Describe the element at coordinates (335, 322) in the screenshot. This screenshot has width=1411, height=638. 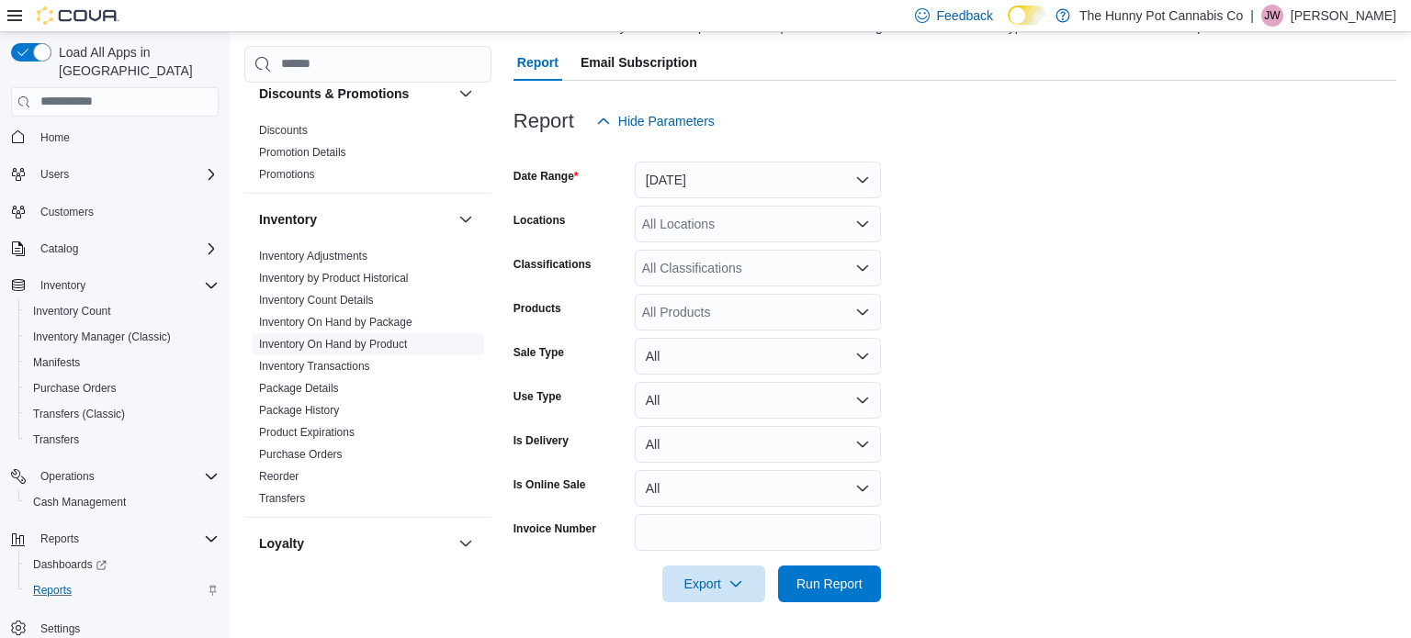
I see `a: Inventory On Hand by Package` at that location.